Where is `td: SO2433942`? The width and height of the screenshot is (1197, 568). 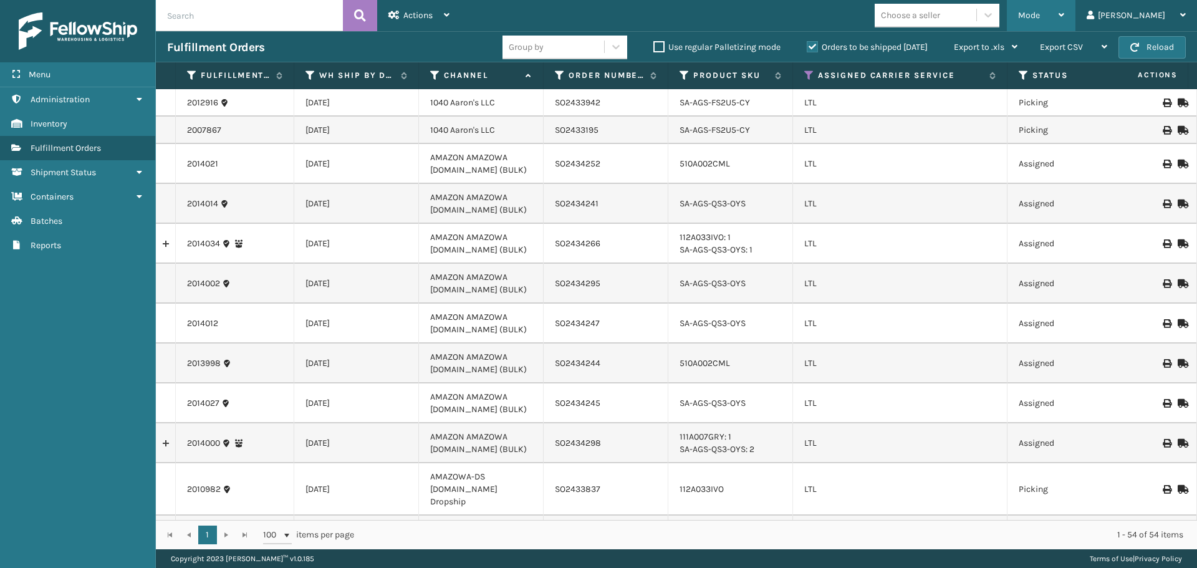
td: SO2433942 is located at coordinates (606, 103).